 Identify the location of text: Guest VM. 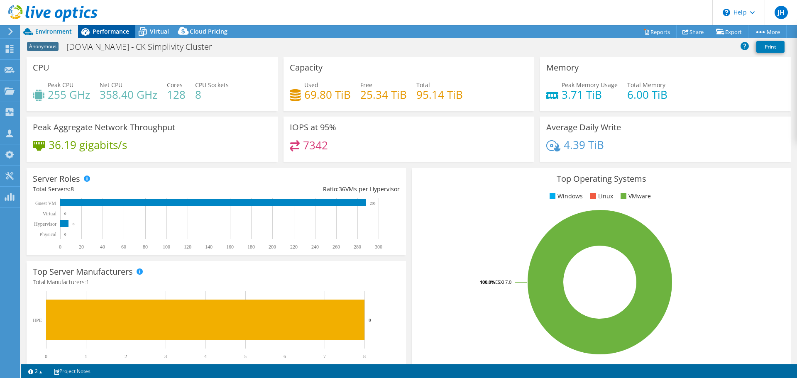
(46, 203).